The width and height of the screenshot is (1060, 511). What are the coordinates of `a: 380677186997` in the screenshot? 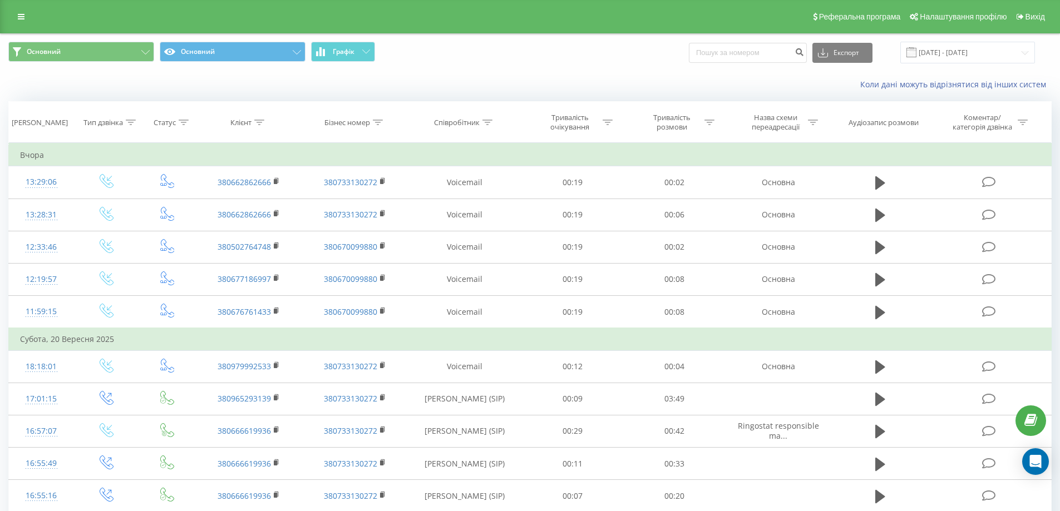 It's located at (244, 279).